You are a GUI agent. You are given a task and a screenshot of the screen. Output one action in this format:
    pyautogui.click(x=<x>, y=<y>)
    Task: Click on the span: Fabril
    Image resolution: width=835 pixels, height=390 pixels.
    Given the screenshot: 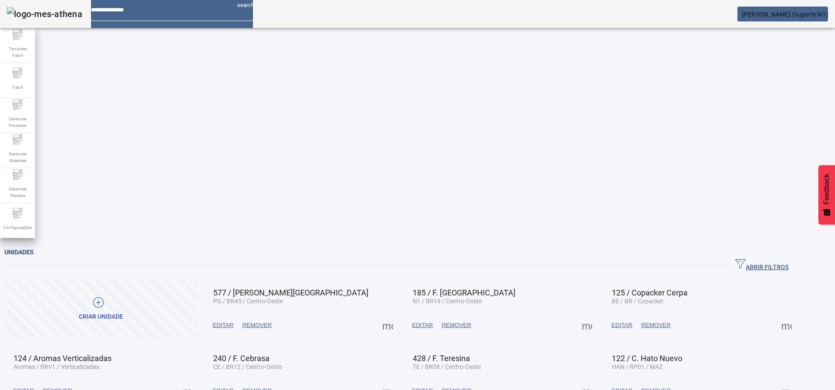 What is the action you would take?
    pyautogui.click(x=18, y=87)
    